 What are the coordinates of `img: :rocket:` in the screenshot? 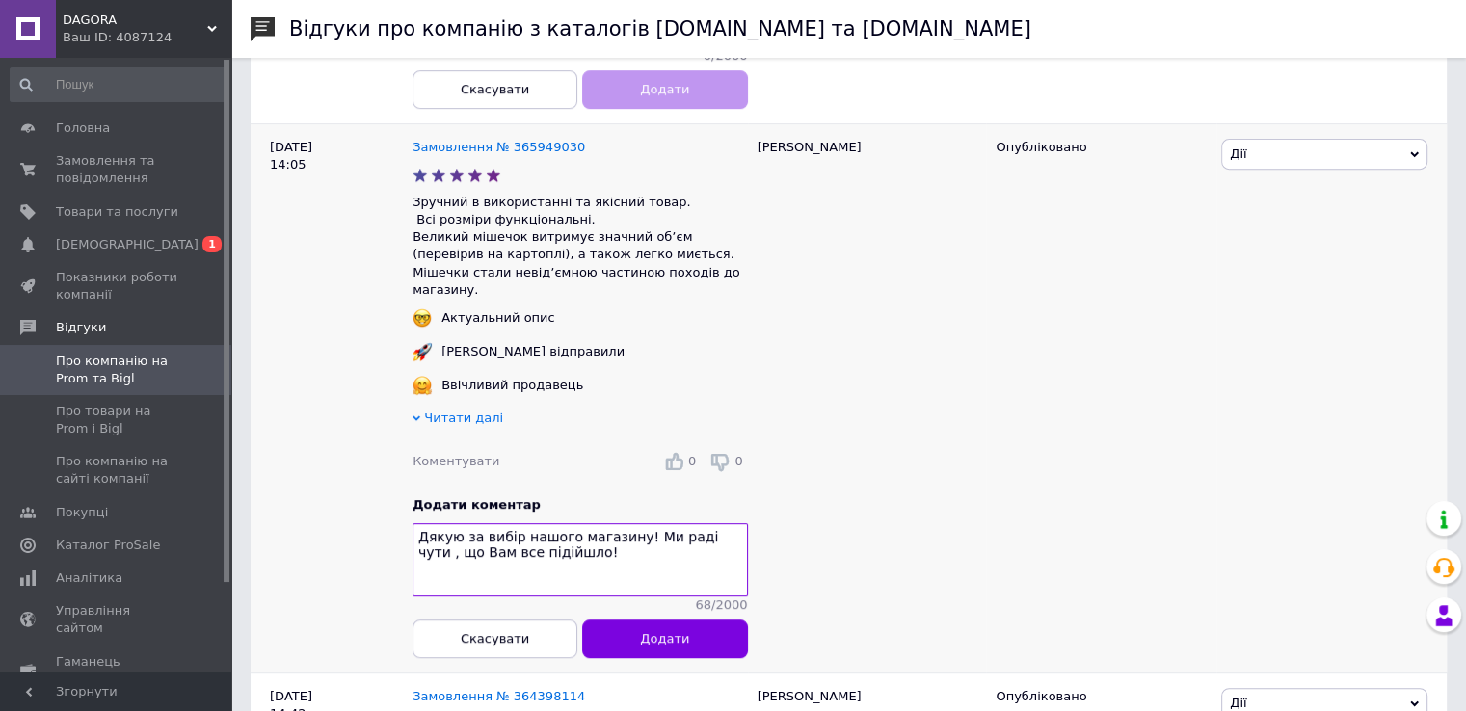 It's located at (422, 352).